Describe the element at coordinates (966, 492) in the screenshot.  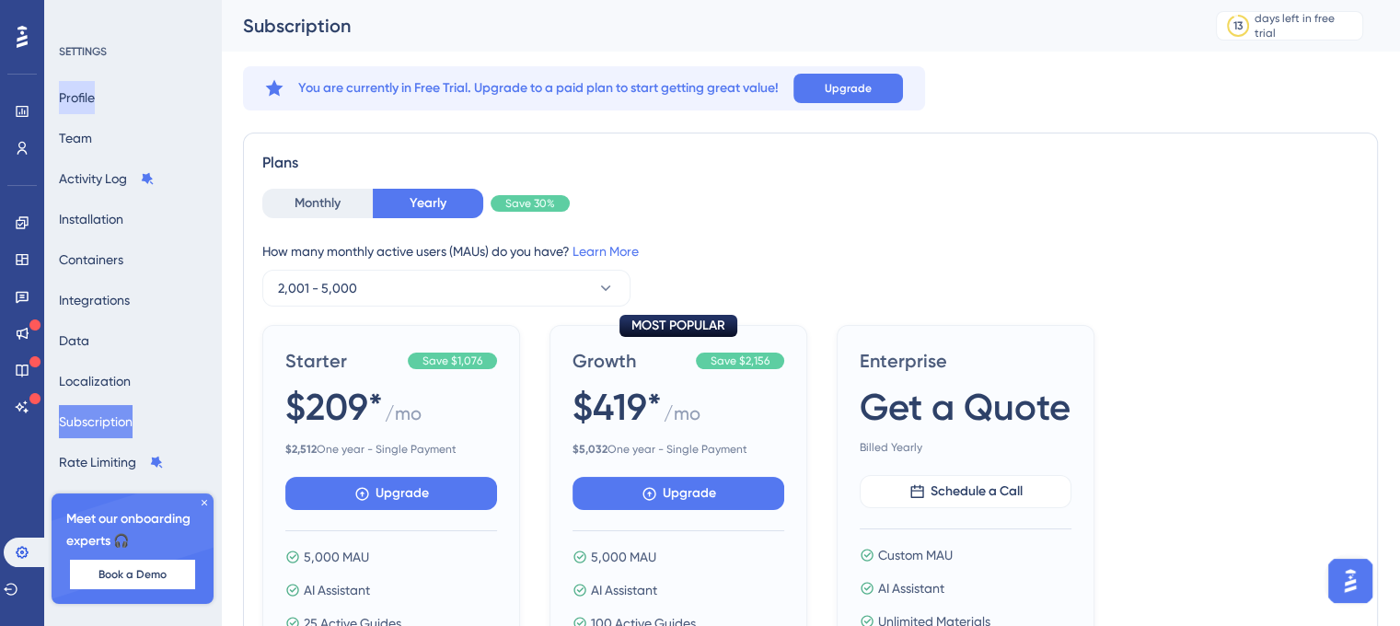
I see `button: Schedule a Call` at that location.